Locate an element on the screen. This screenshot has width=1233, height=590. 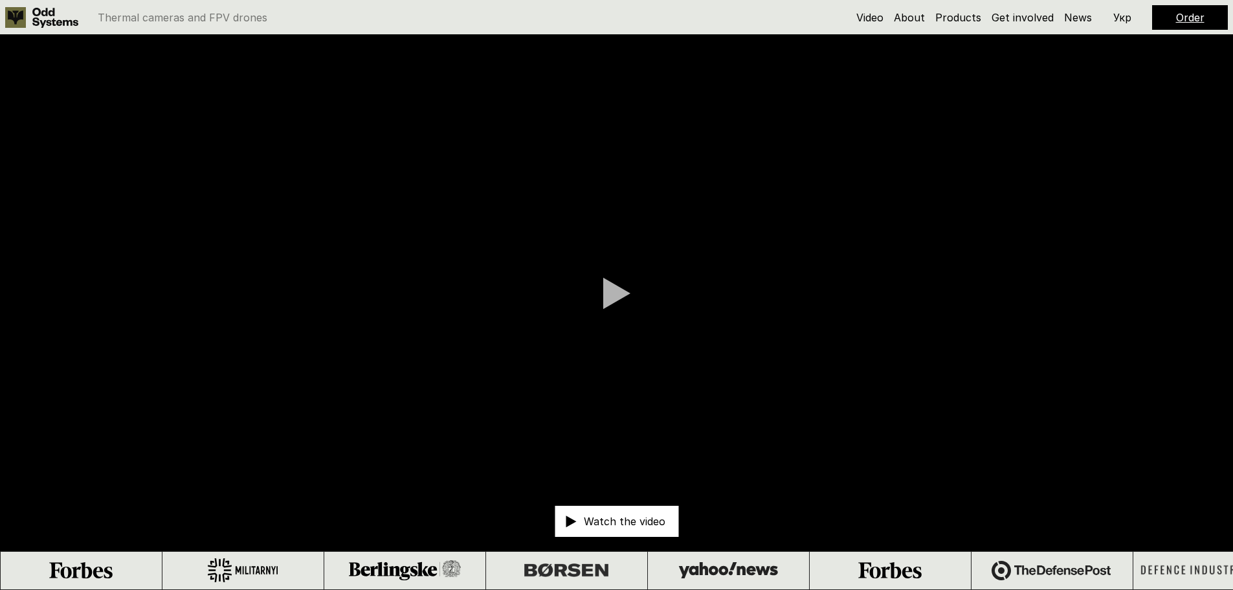
a: News is located at coordinates (1078, 17).